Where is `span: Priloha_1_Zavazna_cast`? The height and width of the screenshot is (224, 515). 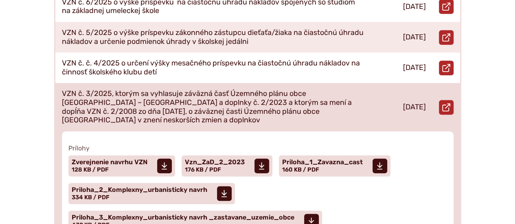
span: Priloha_1_Zavazna_cast is located at coordinates (322, 162).